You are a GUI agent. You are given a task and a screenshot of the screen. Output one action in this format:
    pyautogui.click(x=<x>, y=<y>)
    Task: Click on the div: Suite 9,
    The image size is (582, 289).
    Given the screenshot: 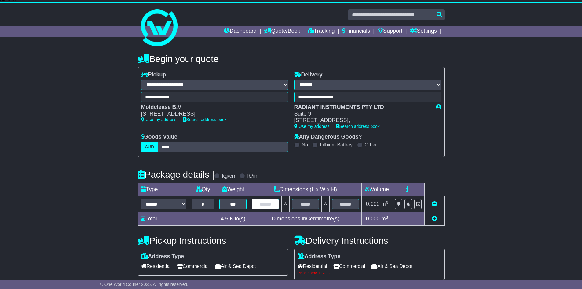 What is the action you would take?
    pyautogui.click(x=362, y=114)
    